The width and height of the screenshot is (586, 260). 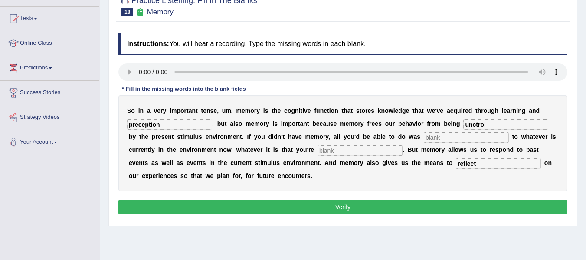 I want to click on a: Online Class, so click(x=50, y=42).